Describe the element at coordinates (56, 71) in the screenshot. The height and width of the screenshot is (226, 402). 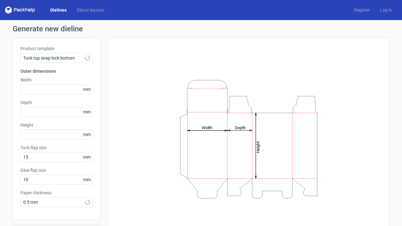
I see `h3: Outer dimensions` at that location.